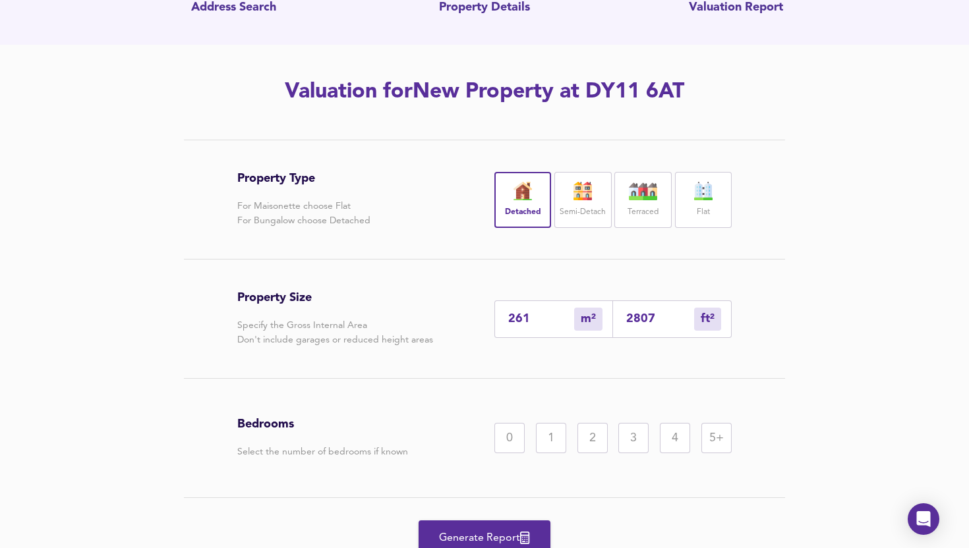 The height and width of the screenshot is (548, 969). I want to click on p: Specify the Gross Internal Area Don't include garages or reduced height areas, so click(335, 333).